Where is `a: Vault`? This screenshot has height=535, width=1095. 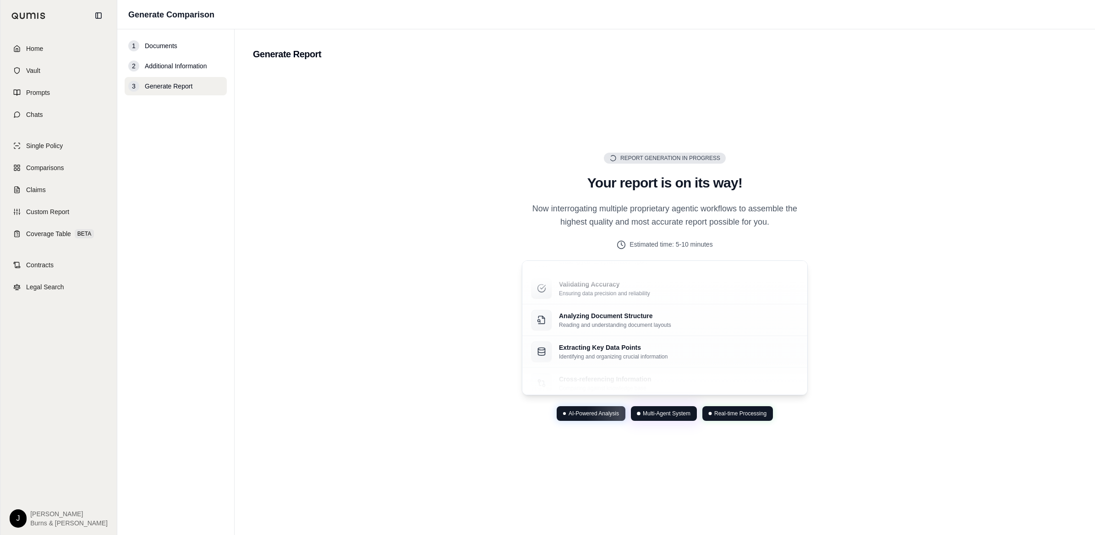 a: Vault is located at coordinates (59, 71).